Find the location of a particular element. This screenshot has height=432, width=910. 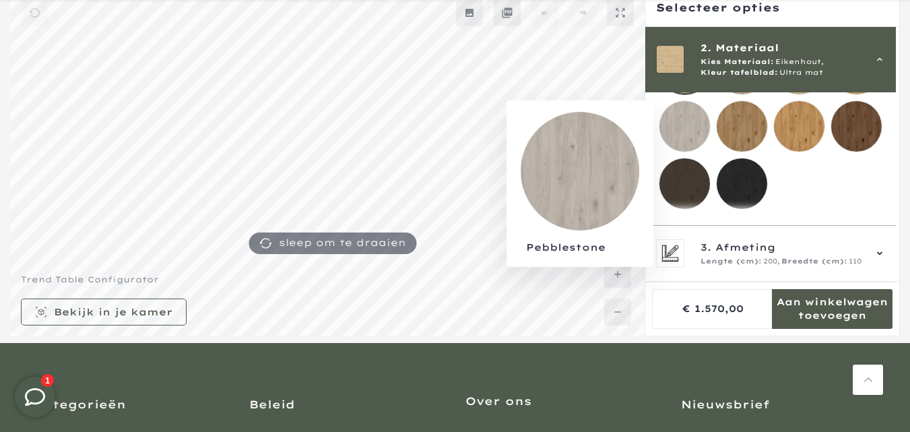

h3: Beleid is located at coordinates (347, 404).